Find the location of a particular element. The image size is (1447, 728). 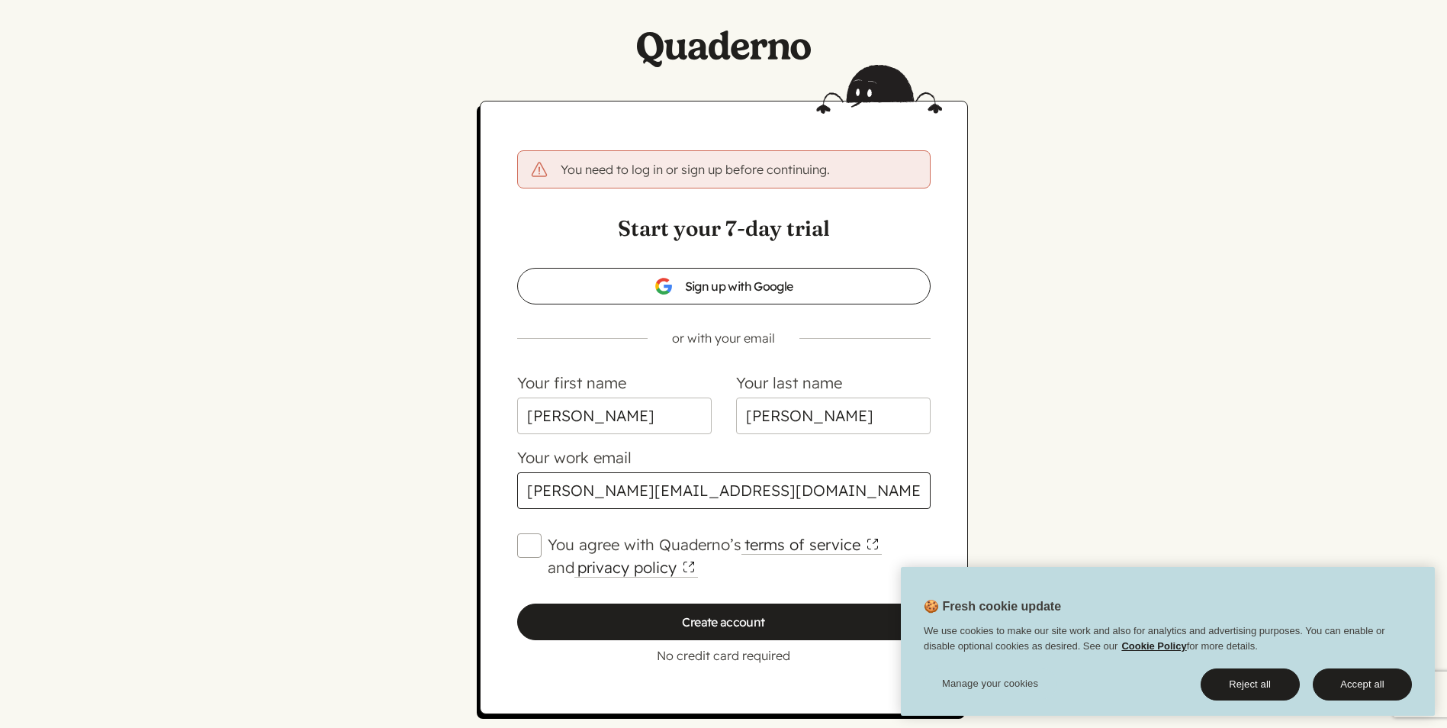

a: privacy policy is located at coordinates (636, 568).